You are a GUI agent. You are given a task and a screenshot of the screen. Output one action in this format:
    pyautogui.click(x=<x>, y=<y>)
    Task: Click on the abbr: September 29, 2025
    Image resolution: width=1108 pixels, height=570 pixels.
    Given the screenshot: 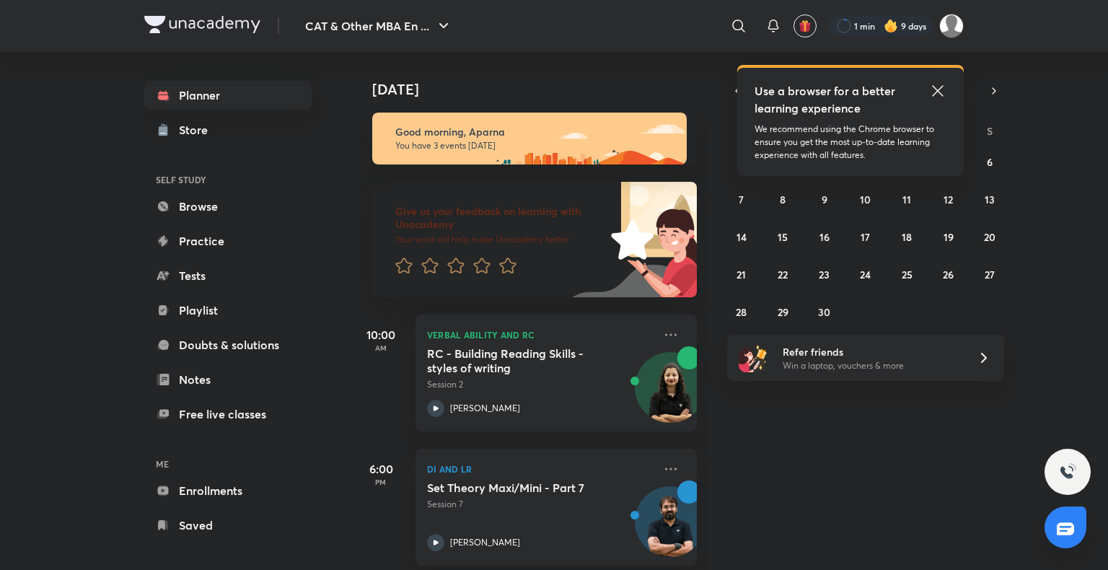 What is the action you would take?
    pyautogui.click(x=783, y=312)
    